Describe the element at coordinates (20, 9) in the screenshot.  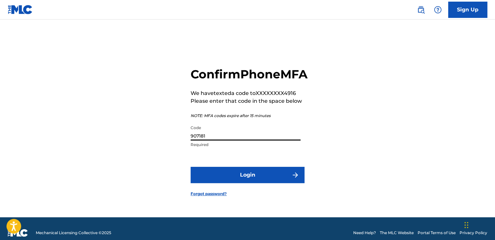
I see `img: MLC Logo` at that location.